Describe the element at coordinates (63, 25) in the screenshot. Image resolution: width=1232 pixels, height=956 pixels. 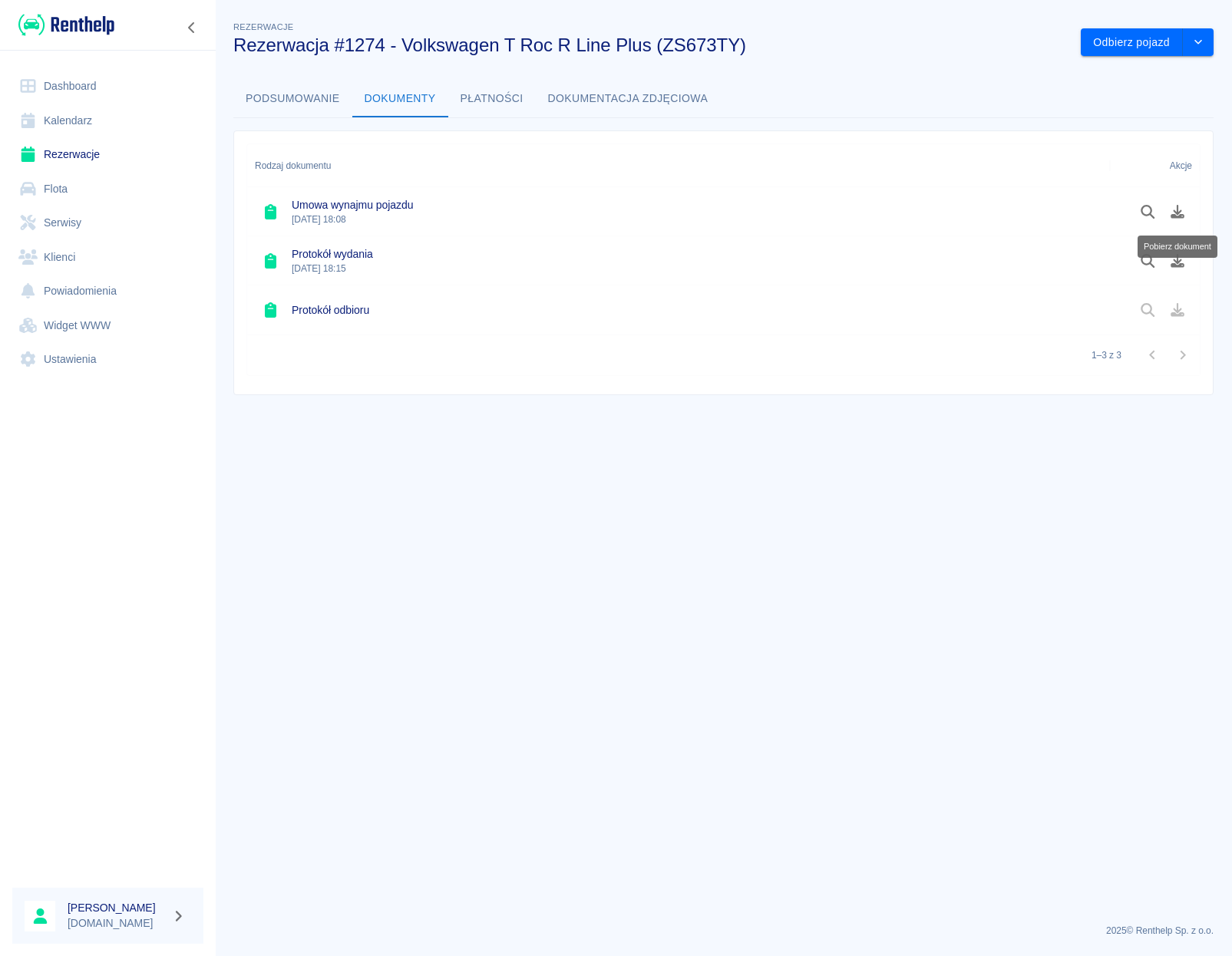
I see `a: Renthelp logo` at that location.